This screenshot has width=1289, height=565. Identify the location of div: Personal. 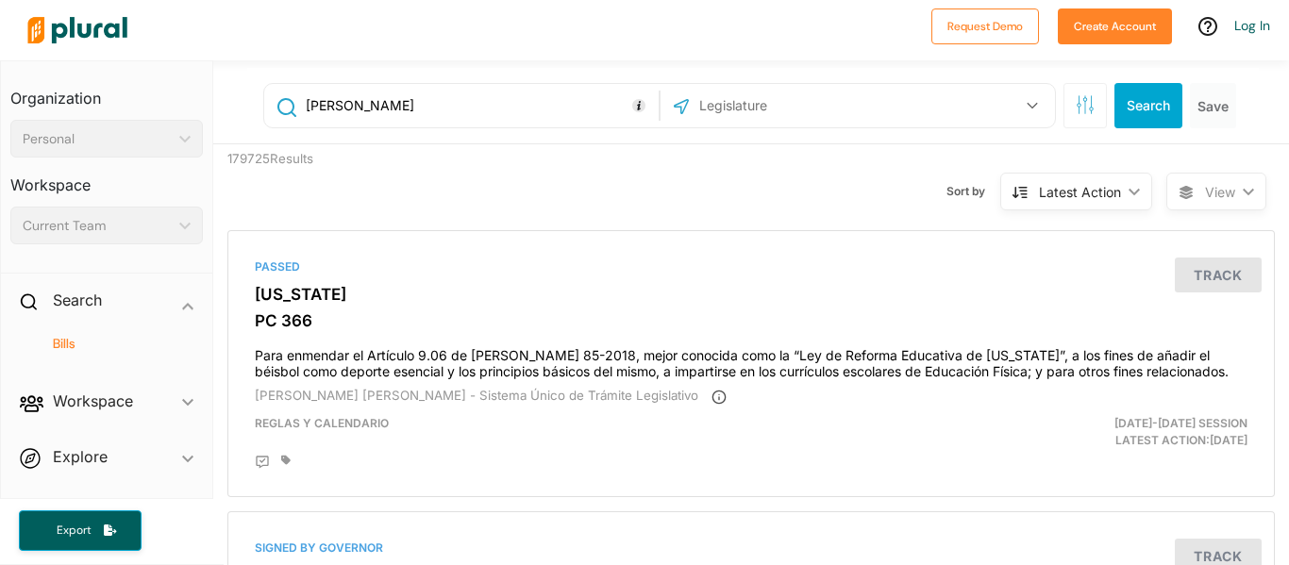
(97, 139).